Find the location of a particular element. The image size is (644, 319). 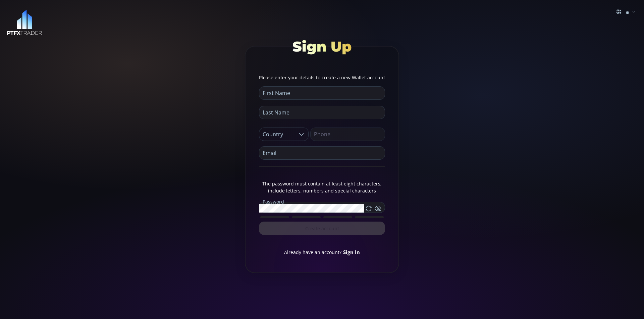

span: Sign Up is located at coordinates (322, 47).